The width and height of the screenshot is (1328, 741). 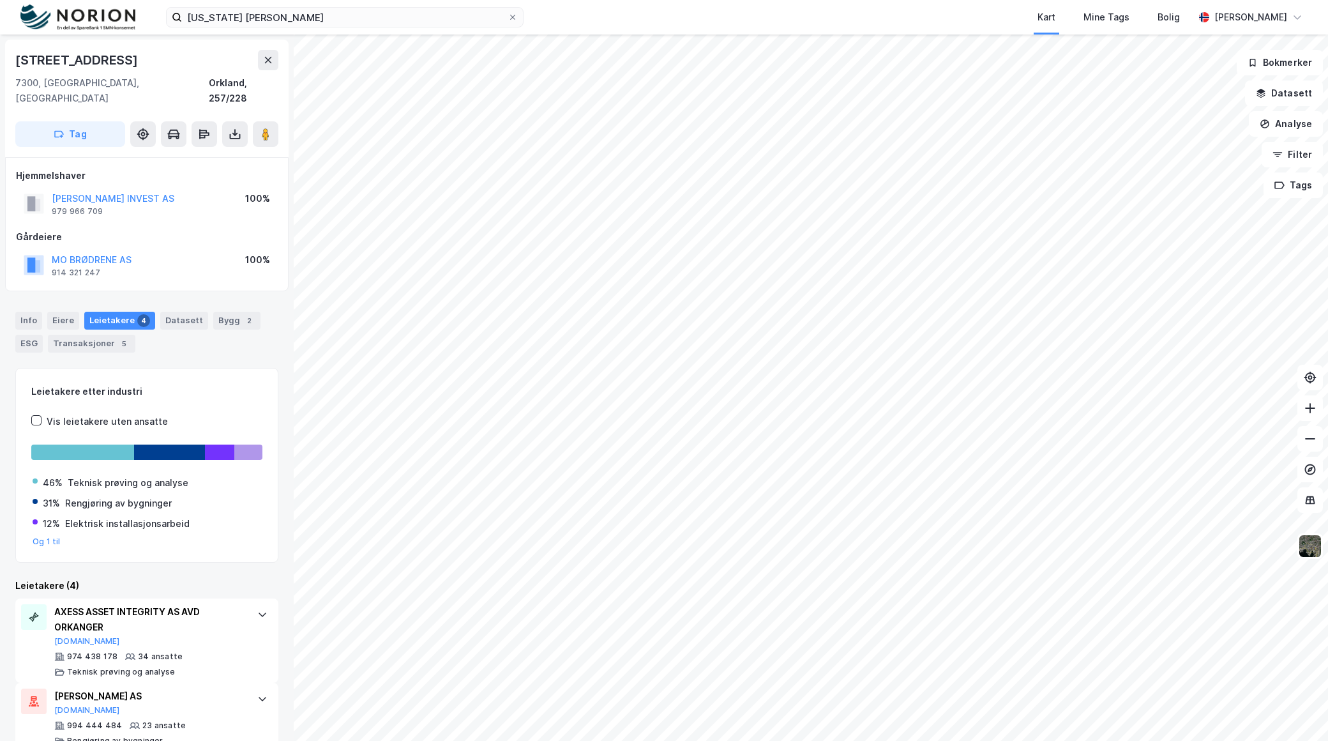 What do you see at coordinates (243, 91) in the screenshot?
I see `div: Orkland, 257/228` at bounding box center [243, 91].